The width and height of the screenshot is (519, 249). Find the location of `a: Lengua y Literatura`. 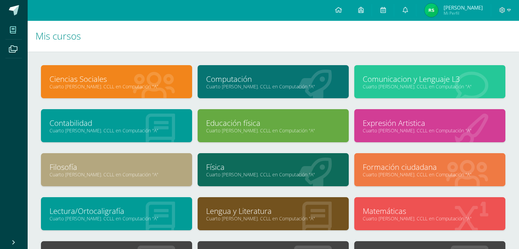

a: Lengua y Literatura is located at coordinates (273, 211).